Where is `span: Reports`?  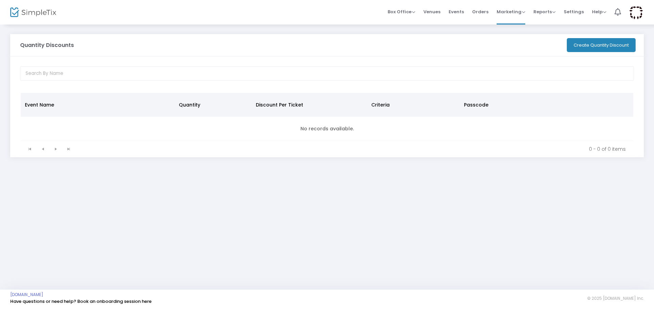 span: Reports is located at coordinates (545, 12).